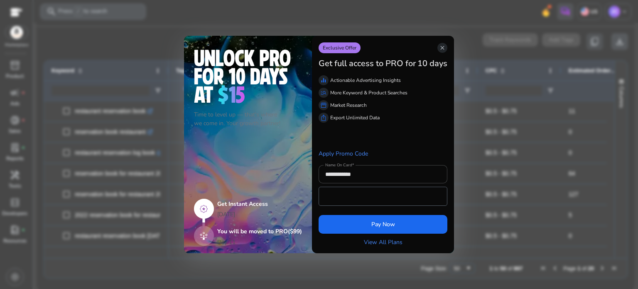 The width and height of the screenshot is (638, 289). What do you see at coordinates (432, 64) in the screenshot?
I see `h3: 10 days` at bounding box center [432, 64].